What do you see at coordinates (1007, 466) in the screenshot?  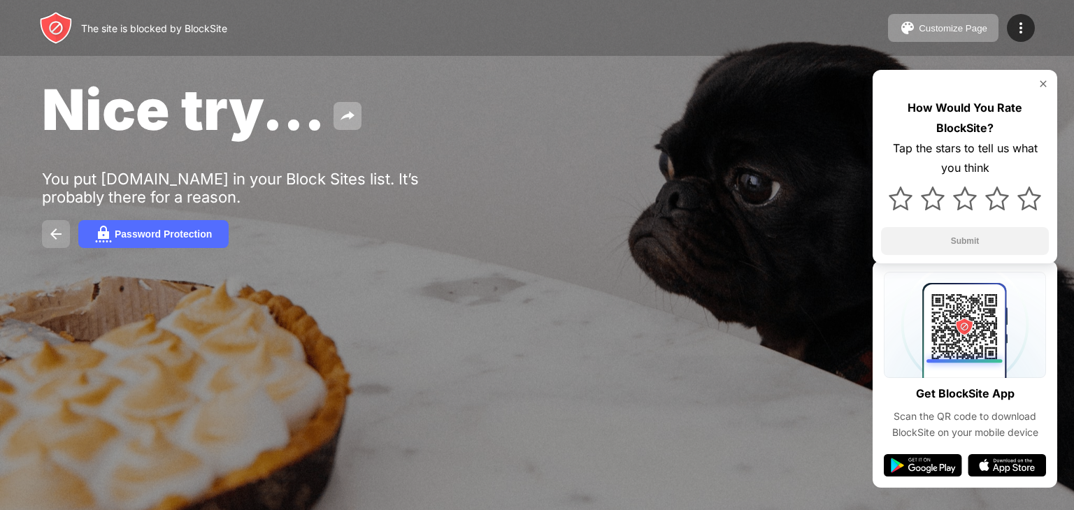 I see `img: app-store.svg` at bounding box center [1007, 466].